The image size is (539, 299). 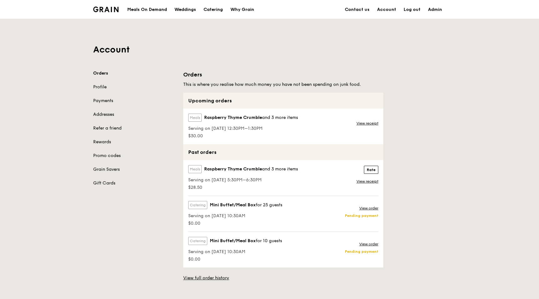 What do you see at coordinates (243, 136) in the screenshot?
I see `span: $30.00` at bounding box center [243, 136].